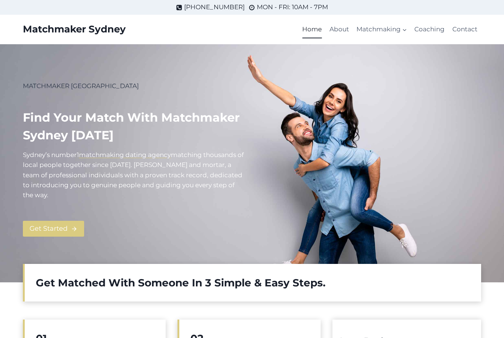 The width and height of the screenshot is (504, 338). Describe the element at coordinates (311, 29) in the screenshot. I see `a: Home` at that location.